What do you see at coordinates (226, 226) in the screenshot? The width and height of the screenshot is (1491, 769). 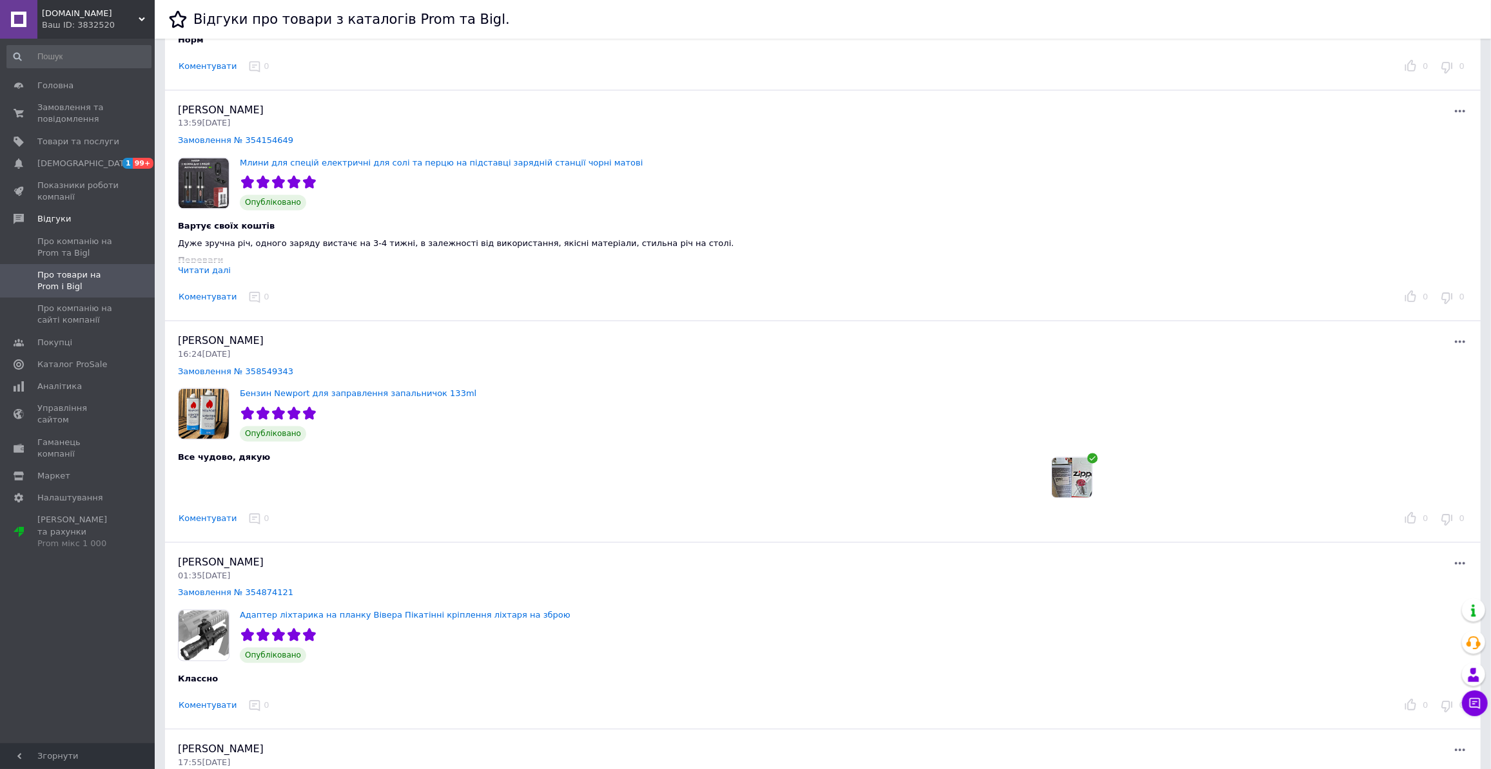 I see `span: Вартує своїх коштів` at bounding box center [226, 226].